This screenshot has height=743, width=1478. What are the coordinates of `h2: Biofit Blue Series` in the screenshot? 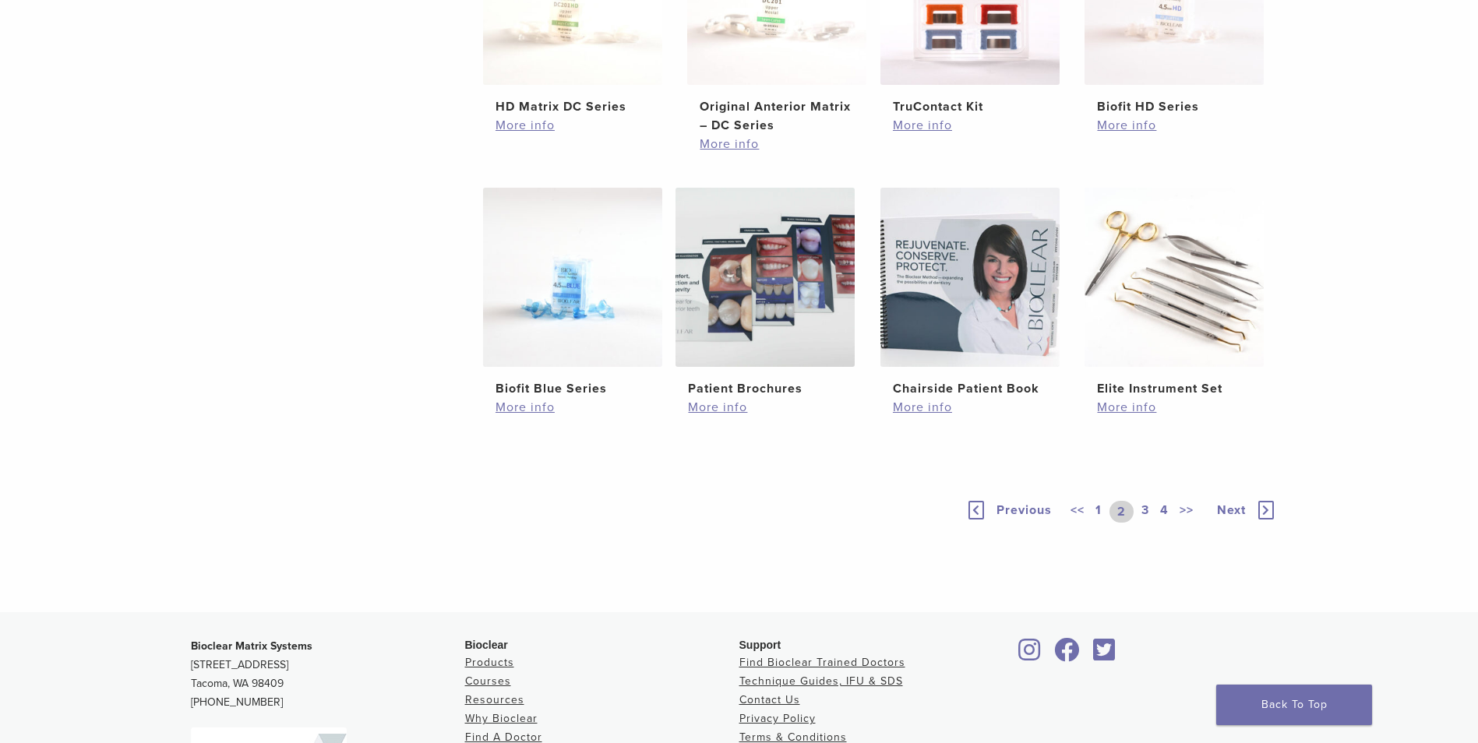 It's located at (573, 389).